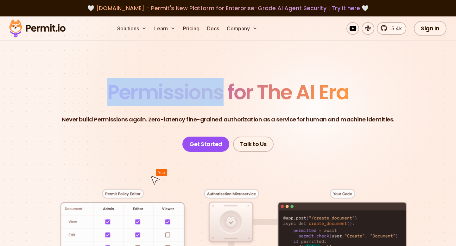 Image resolution: width=456 pixels, height=246 pixels. Describe the element at coordinates (253, 144) in the screenshot. I see `a: Talk to Us` at that location.